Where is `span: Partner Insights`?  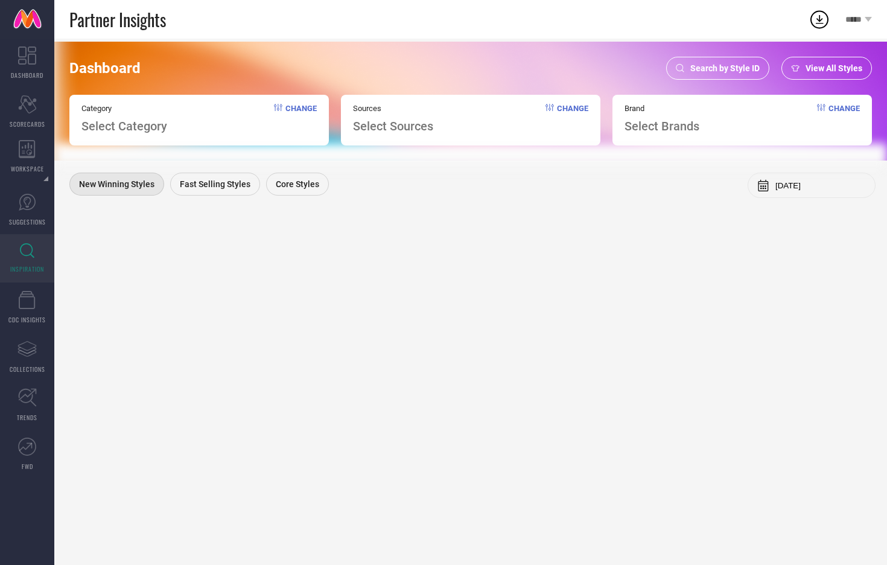 span: Partner Insights is located at coordinates (118, 19).